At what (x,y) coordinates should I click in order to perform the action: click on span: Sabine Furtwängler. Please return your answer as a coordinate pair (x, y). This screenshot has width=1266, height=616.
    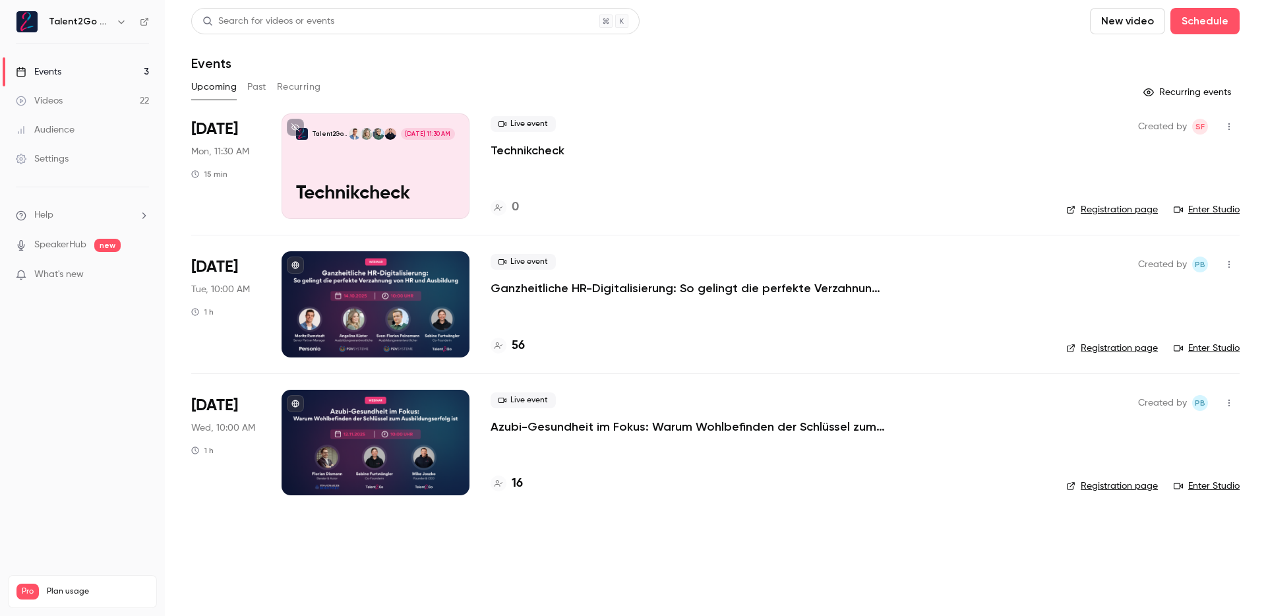
    Looking at the image, I should click on (1200, 127).